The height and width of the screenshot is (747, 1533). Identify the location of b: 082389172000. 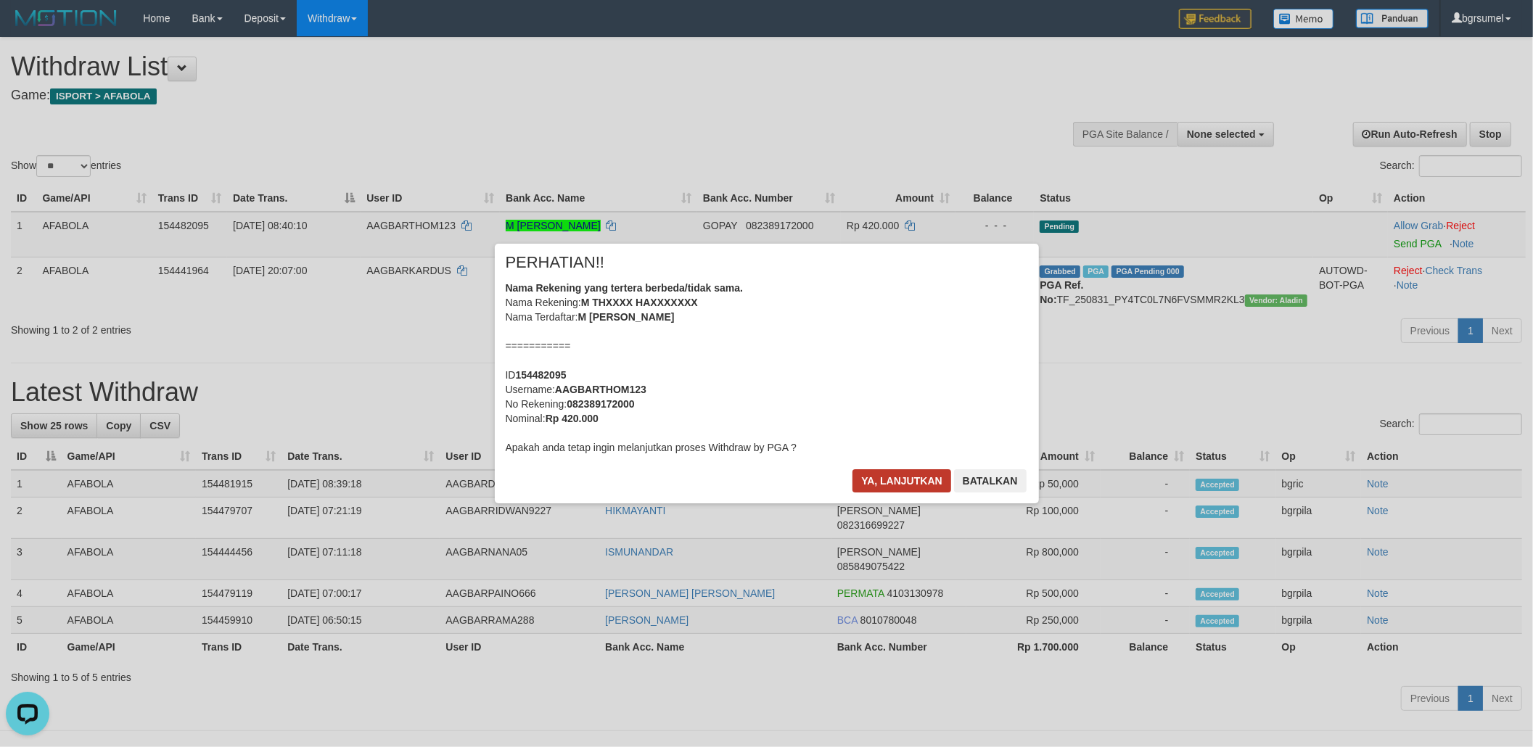
(600, 404).